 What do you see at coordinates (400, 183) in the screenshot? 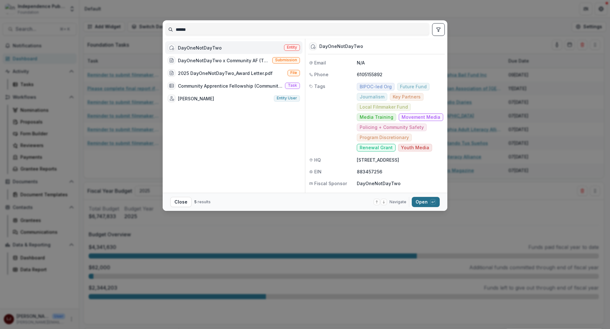
I see `p: DayOneNotDayTwo` at bounding box center [400, 183].